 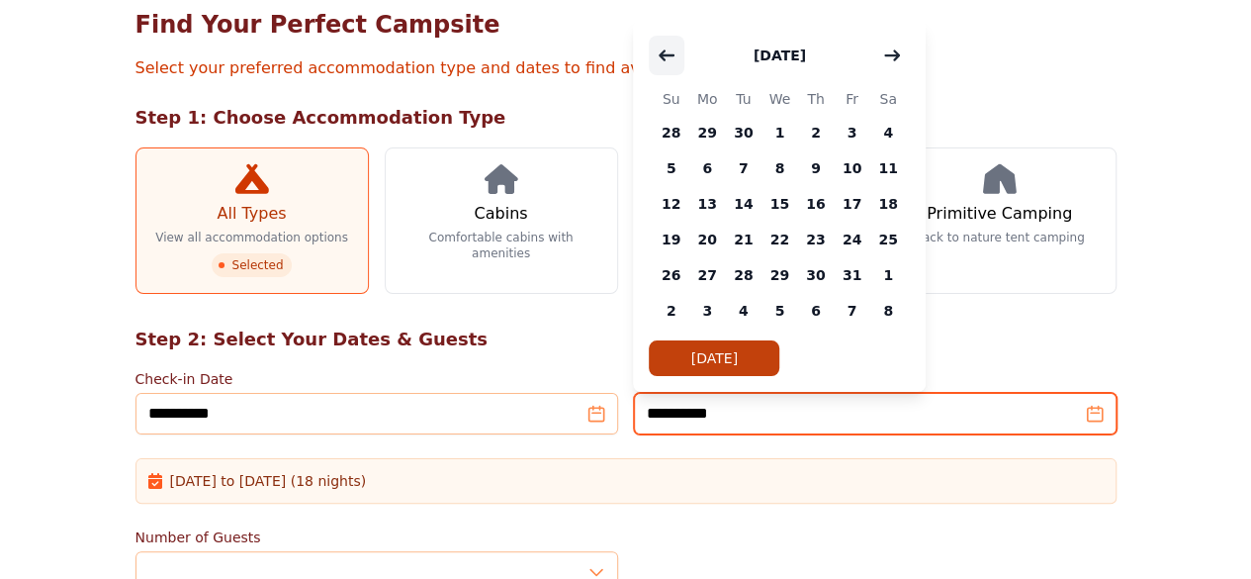 I want to click on span: 12, so click(x=671, y=204).